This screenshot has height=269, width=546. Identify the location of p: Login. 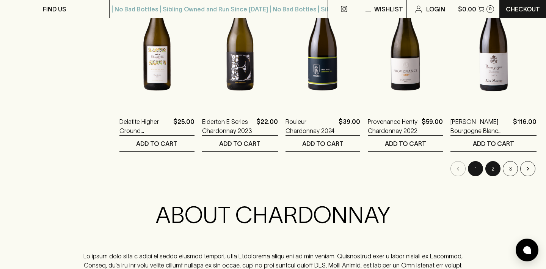
(436, 9).